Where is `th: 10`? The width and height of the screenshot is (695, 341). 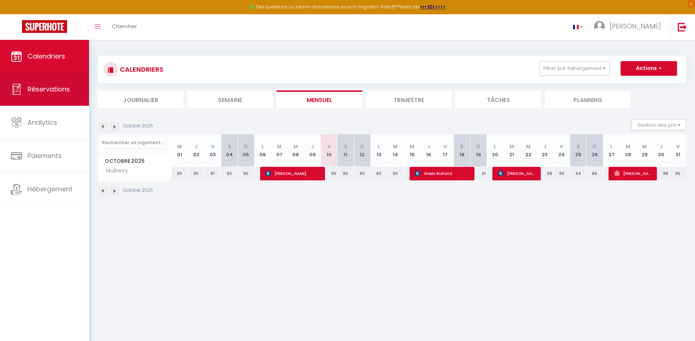
th: 10 is located at coordinates (328, 150).